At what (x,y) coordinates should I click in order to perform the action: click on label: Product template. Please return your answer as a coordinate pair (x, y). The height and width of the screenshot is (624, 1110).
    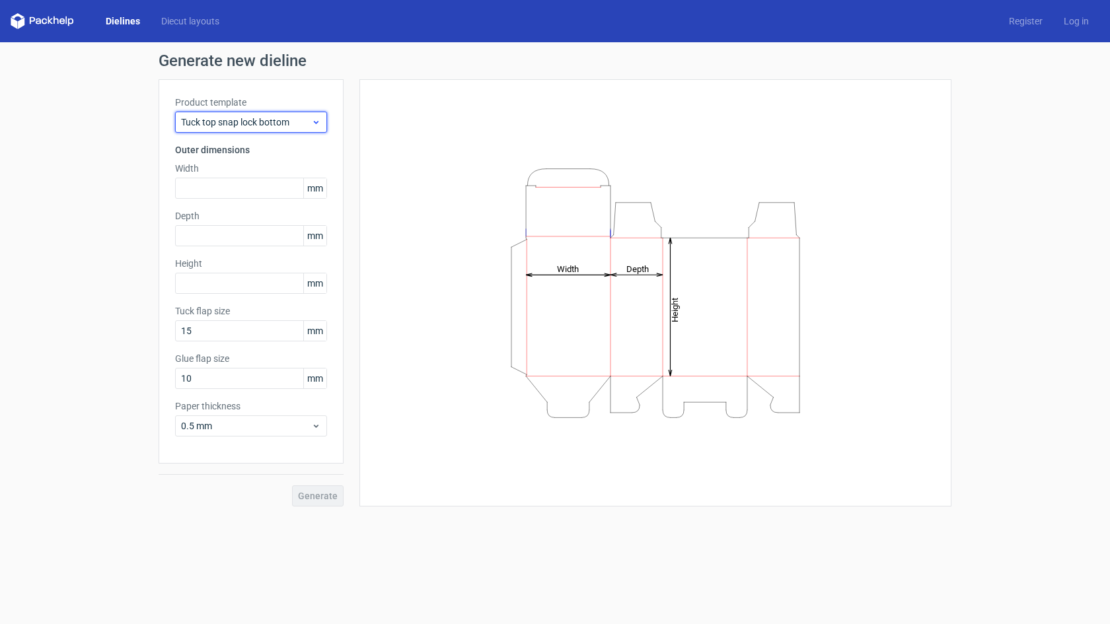
    Looking at the image, I should click on (251, 102).